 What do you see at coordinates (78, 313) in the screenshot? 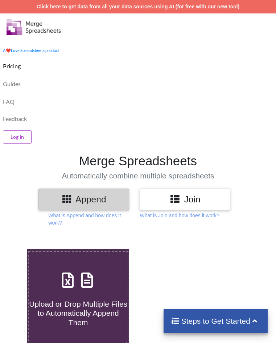
I see `span: Upload or Drop Multiple Files to Automatically Append Them` at bounding box center [78, 313].